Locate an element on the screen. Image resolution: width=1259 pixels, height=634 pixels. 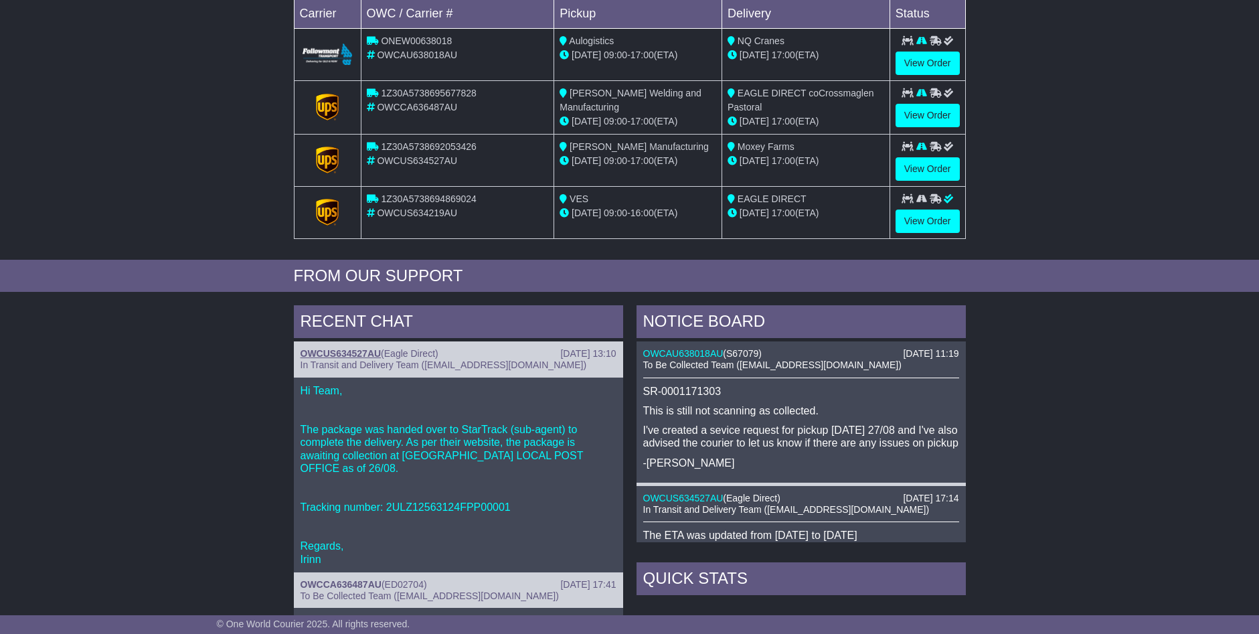
span: ED02704 is located at coordinates (404, 584).